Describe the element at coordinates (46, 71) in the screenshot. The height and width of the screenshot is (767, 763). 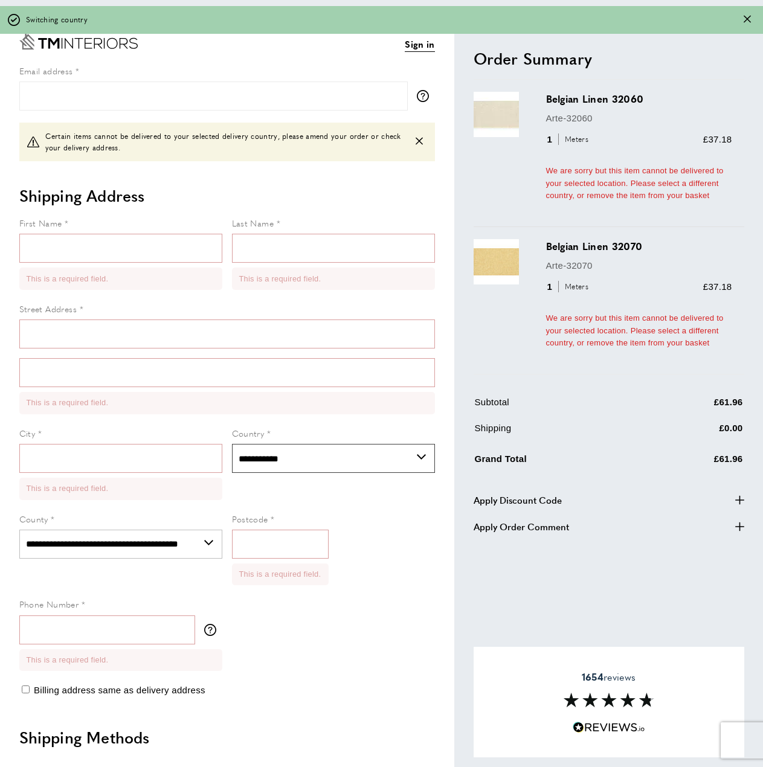
I see `span: Email address` at that location.